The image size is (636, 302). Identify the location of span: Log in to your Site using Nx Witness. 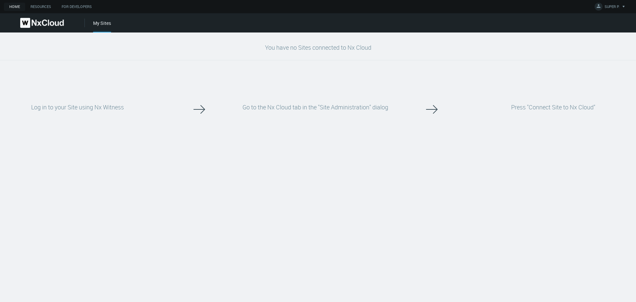
(78, 107).